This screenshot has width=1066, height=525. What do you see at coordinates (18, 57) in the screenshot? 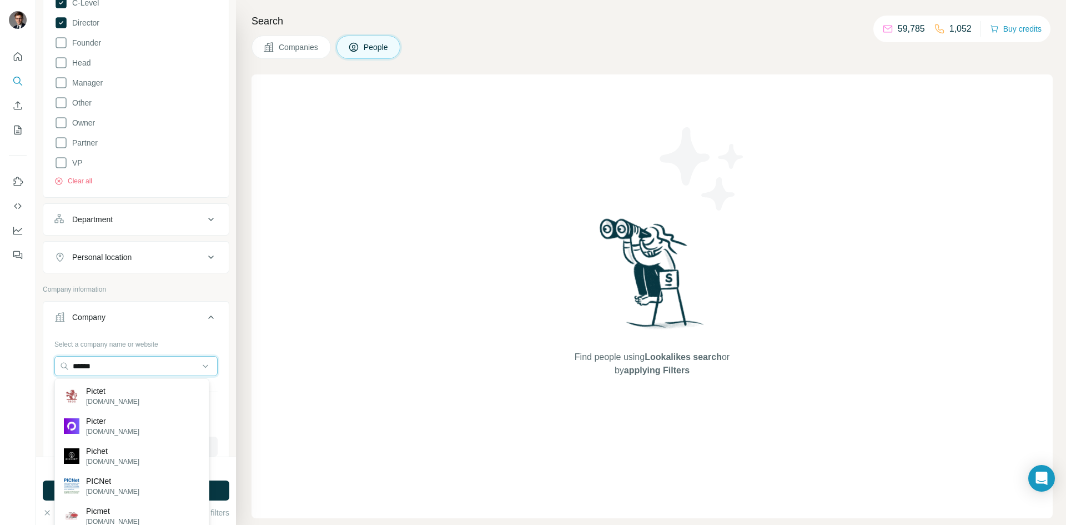
I see `button: Quick start` at bounding box center [18, 57].